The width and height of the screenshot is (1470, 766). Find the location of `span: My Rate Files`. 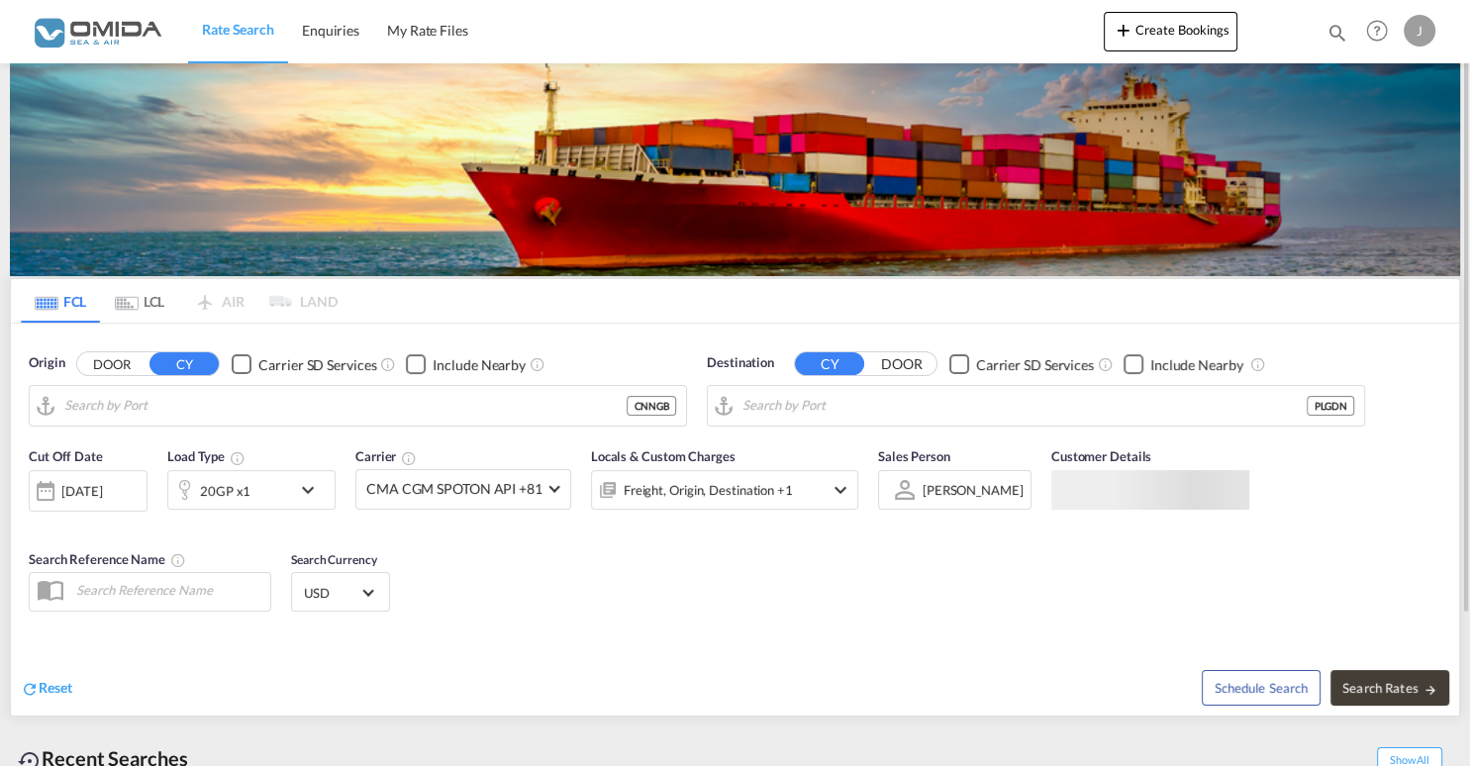

span: My Rate Files is located at coordinates (428, 30).